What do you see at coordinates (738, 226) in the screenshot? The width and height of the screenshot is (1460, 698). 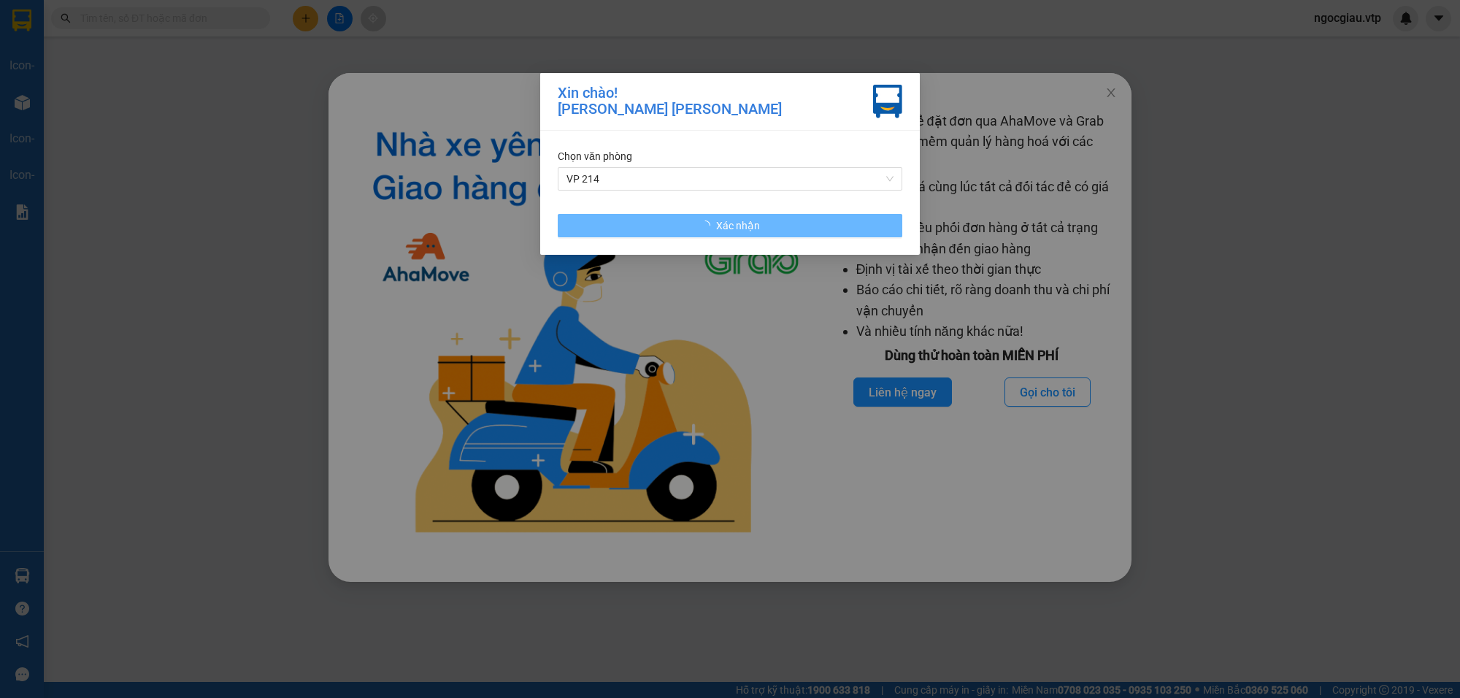 I see `span: Xác nhận` at bounding box center [738, 226].